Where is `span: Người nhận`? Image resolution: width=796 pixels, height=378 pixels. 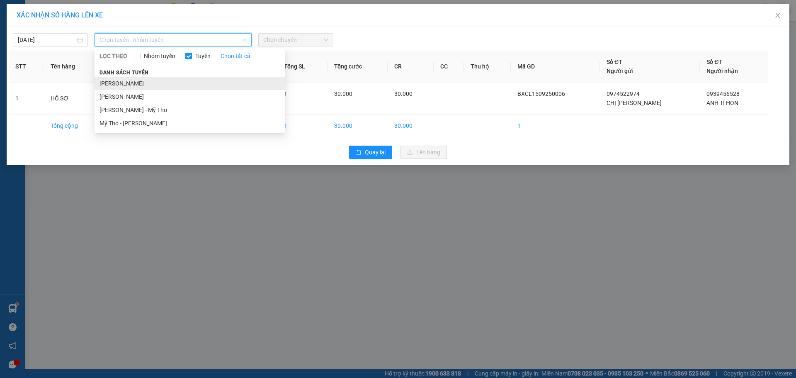
span: Người nhận is located at coordinates (723, 71).